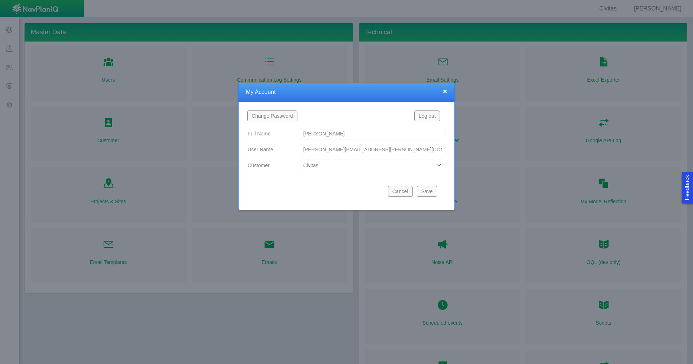 This screenshot has width=693, height=364. Describe the element at coordinates (268, 149) in the screenshot. I see `label: User Name` at that location.